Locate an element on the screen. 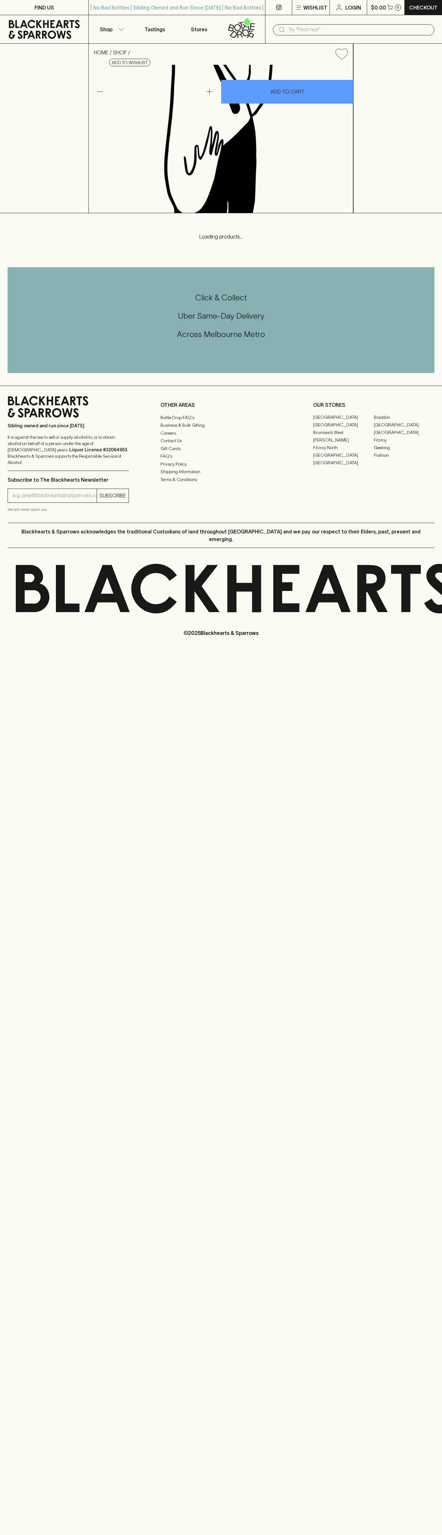  p: Checkout is located at coordinates (423, 8).